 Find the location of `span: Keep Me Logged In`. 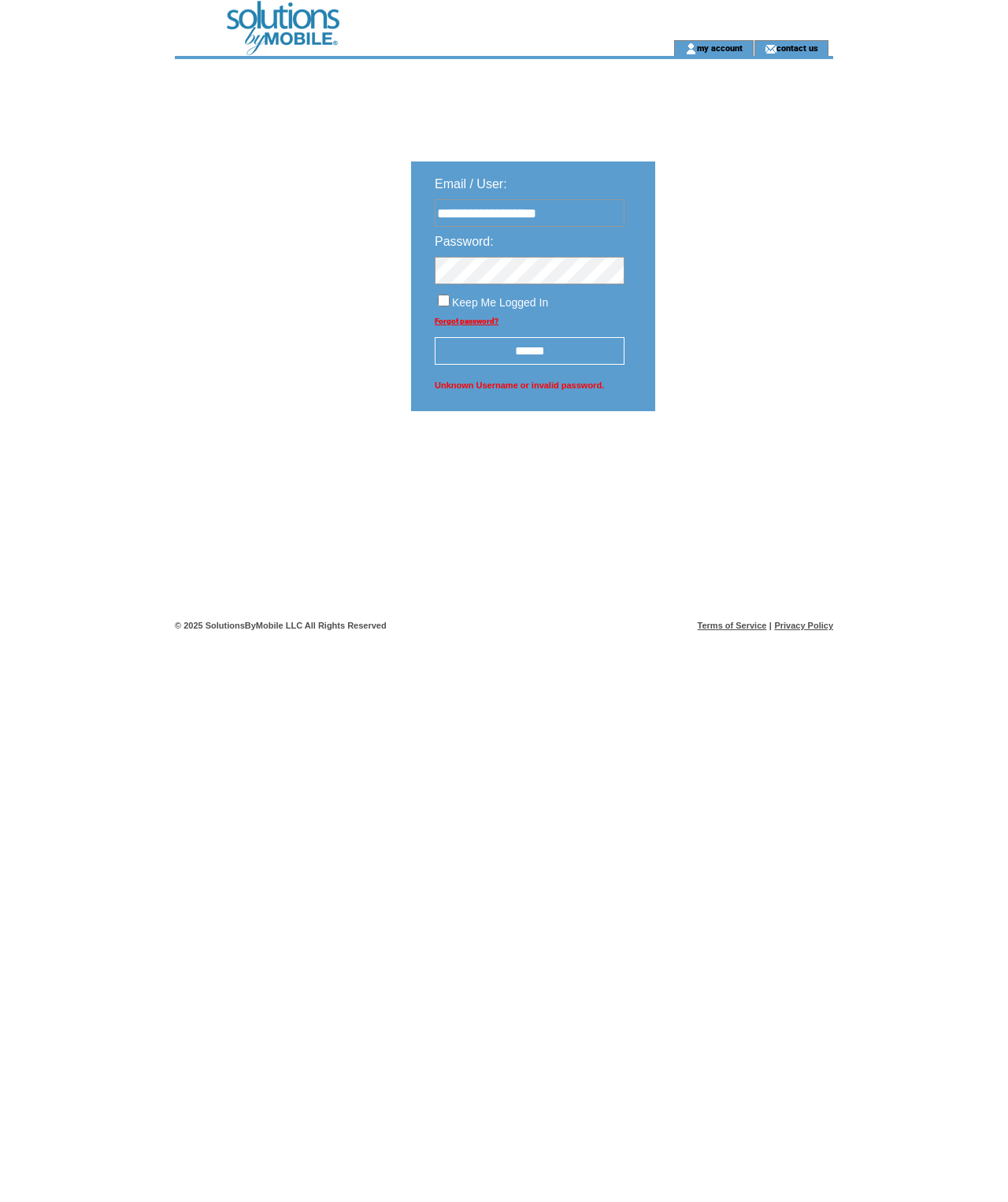

span: Keep Me Logged In is located at coordinates (500, 302).